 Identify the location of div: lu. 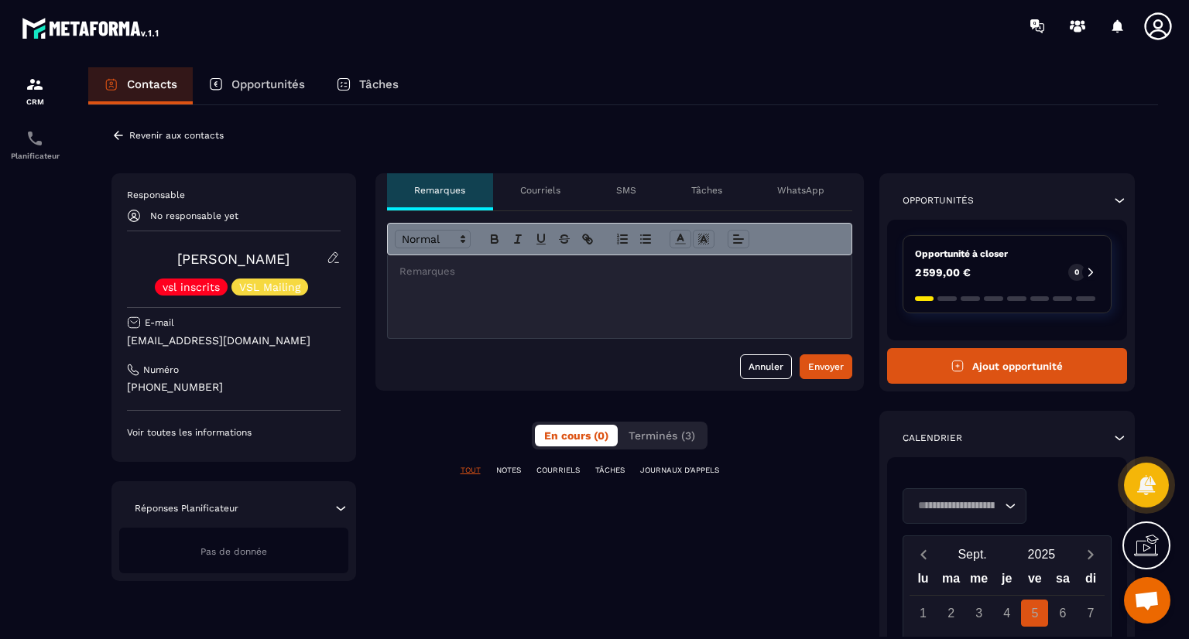
(923, 581).